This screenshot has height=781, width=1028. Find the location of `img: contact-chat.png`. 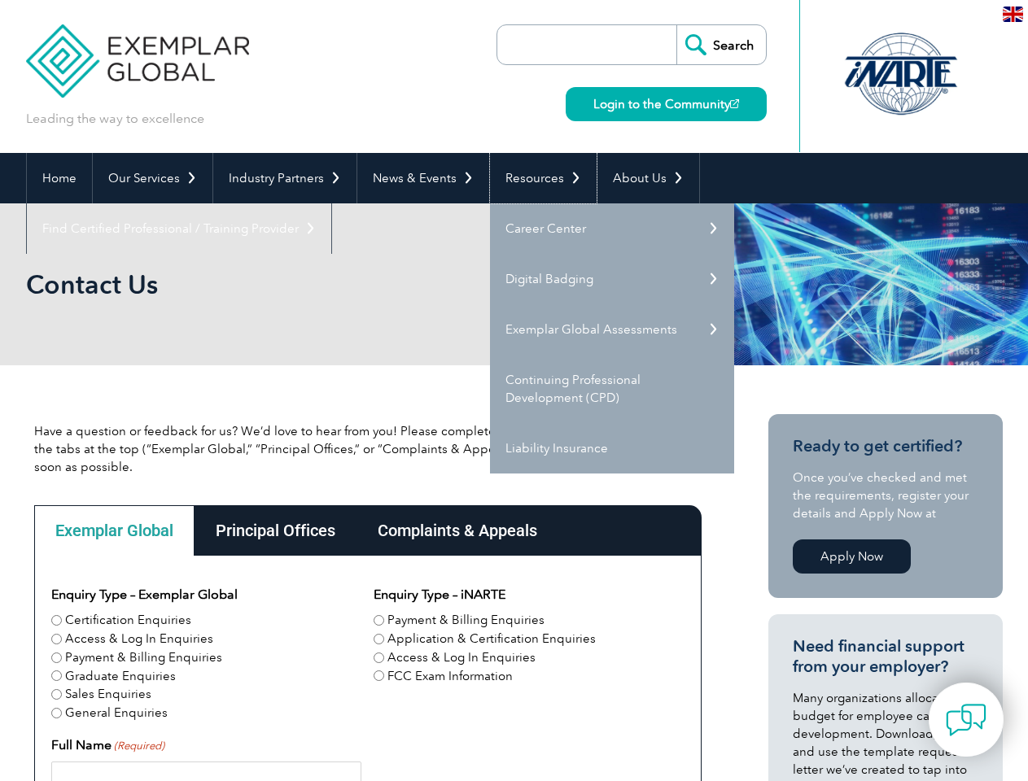

img: contact-chat.png is located at coordinates (966, 720).